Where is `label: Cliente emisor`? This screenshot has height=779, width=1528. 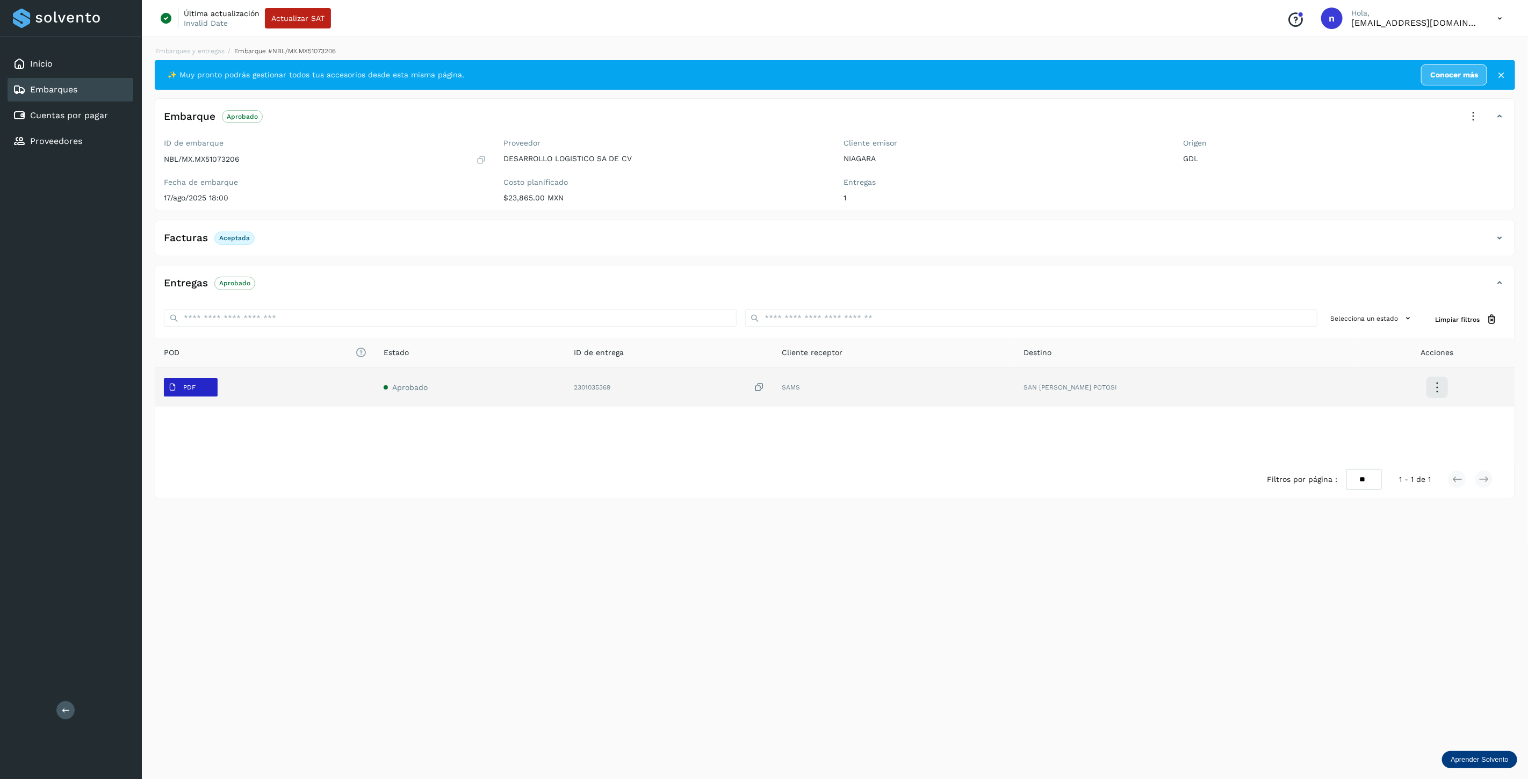
label: Cliente emisor is located at coordinates (1005, 143).